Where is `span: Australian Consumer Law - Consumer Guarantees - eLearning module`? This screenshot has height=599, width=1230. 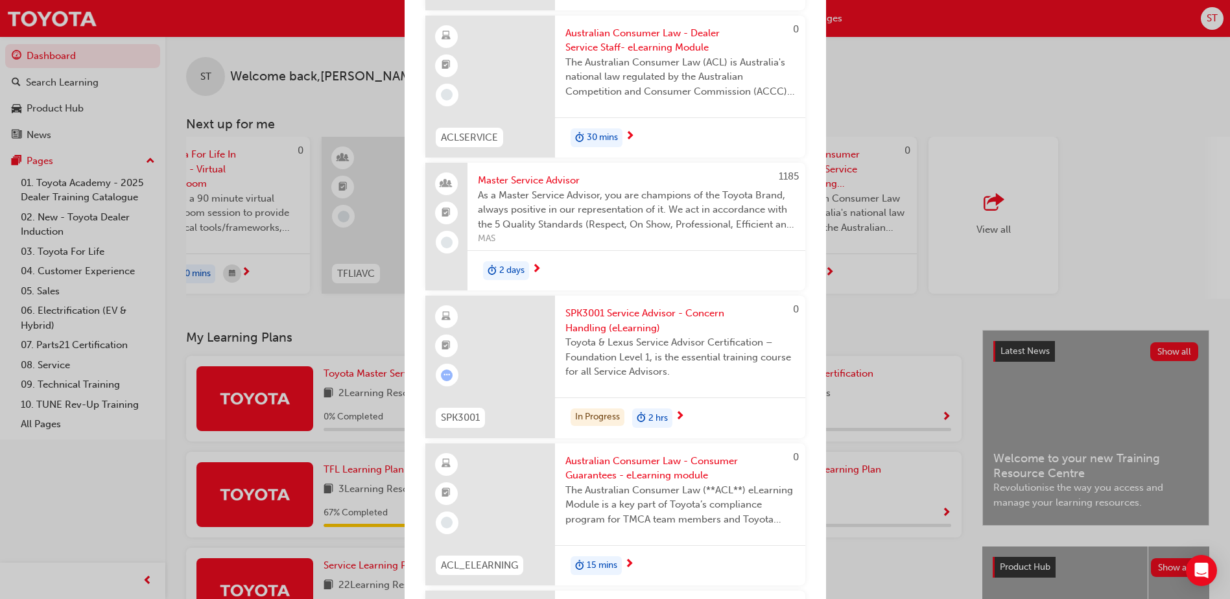
span: Australian Consumer Law - Consumer Guarantees - eLearning module is located at coordinates (680, 468).